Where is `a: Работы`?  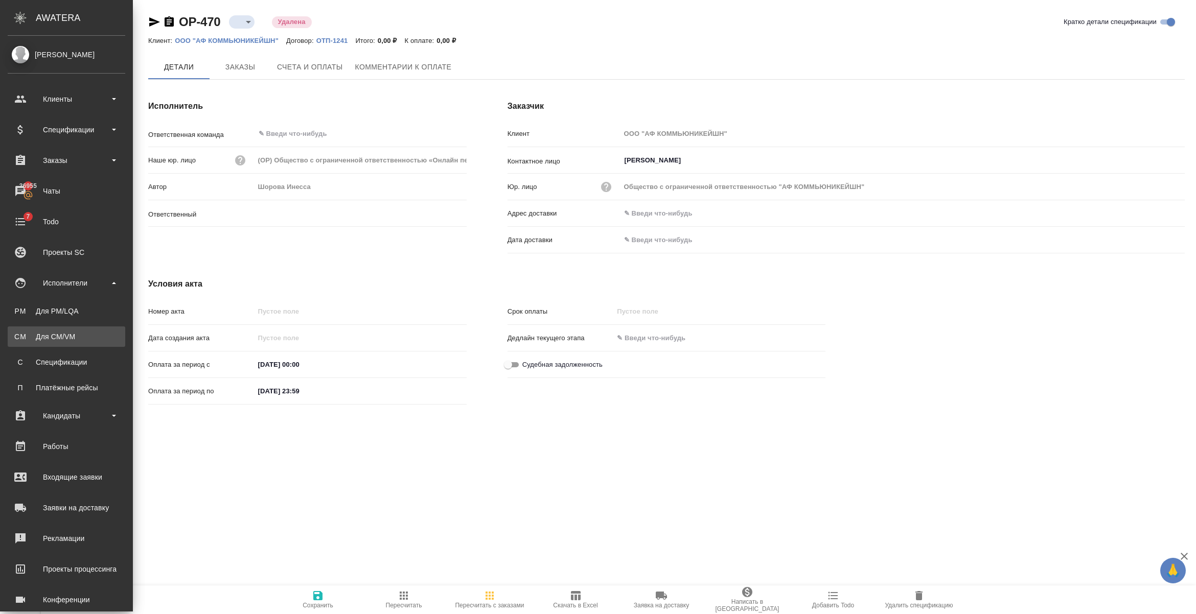
a: Работы is located at coordinates (66, 447).